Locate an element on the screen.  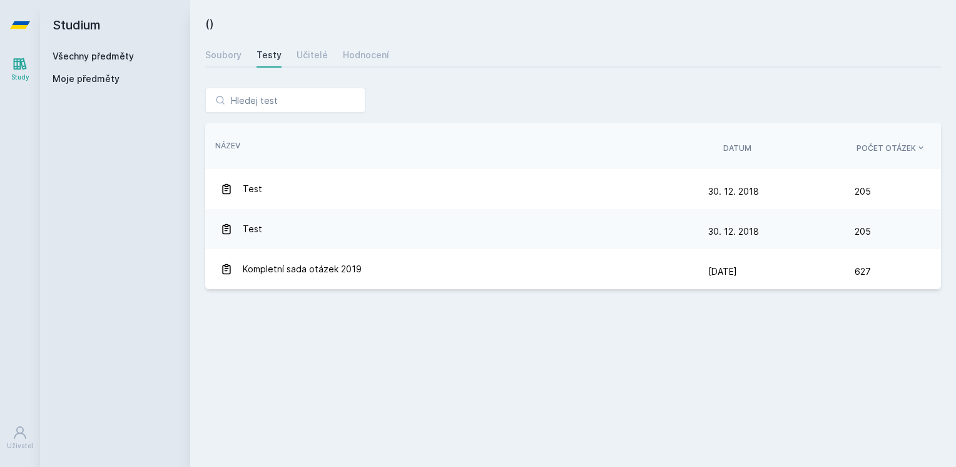
div: Testy is located at coordinates (269, 55).